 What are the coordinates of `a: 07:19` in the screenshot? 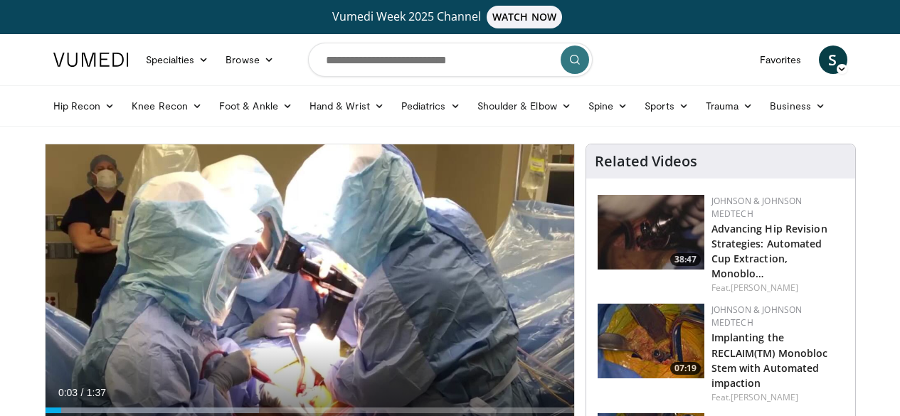 It's located at (651, 341).